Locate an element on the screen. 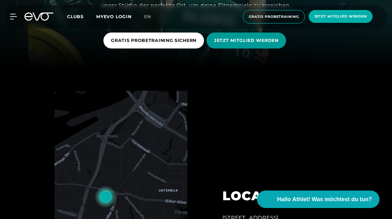 The width and height of the screenshot is (392, 219). span: Jetzt Mitglied werden is located at coordinates (341, 16).